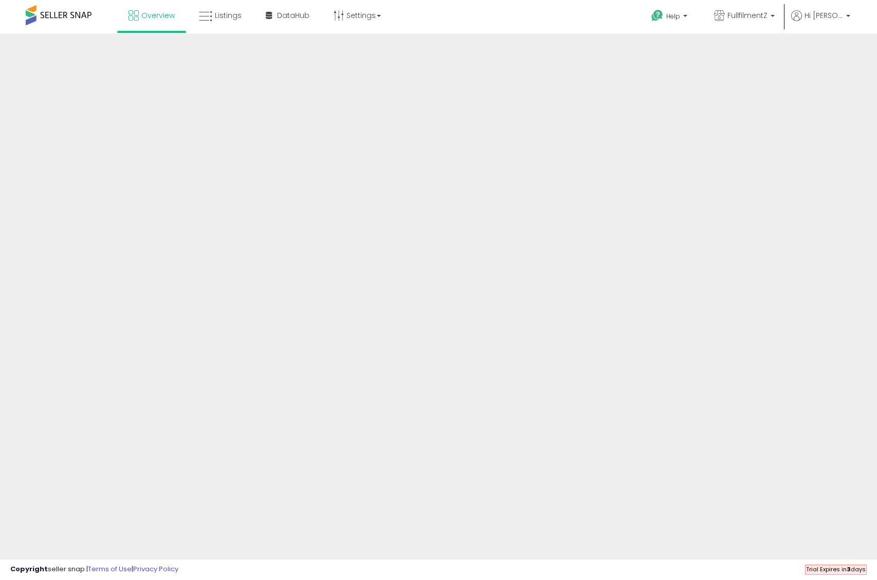  Describe the element at coordinates (158, 15) in the screenshot. I see `span: Overview` at that location.